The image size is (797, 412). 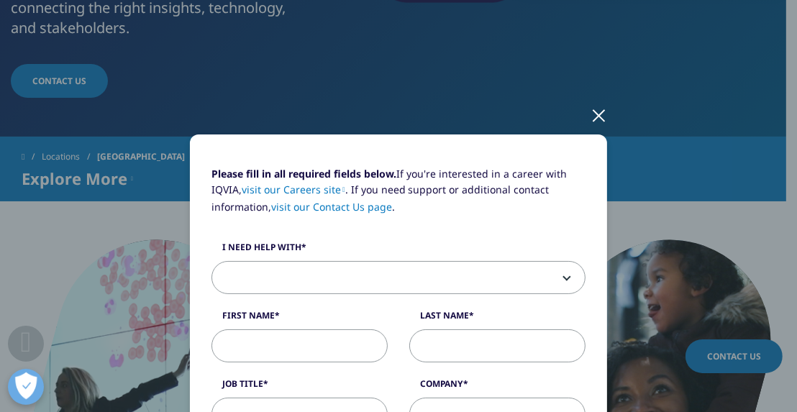 I want to click on label: I need help with, so click(x=399, y=251).